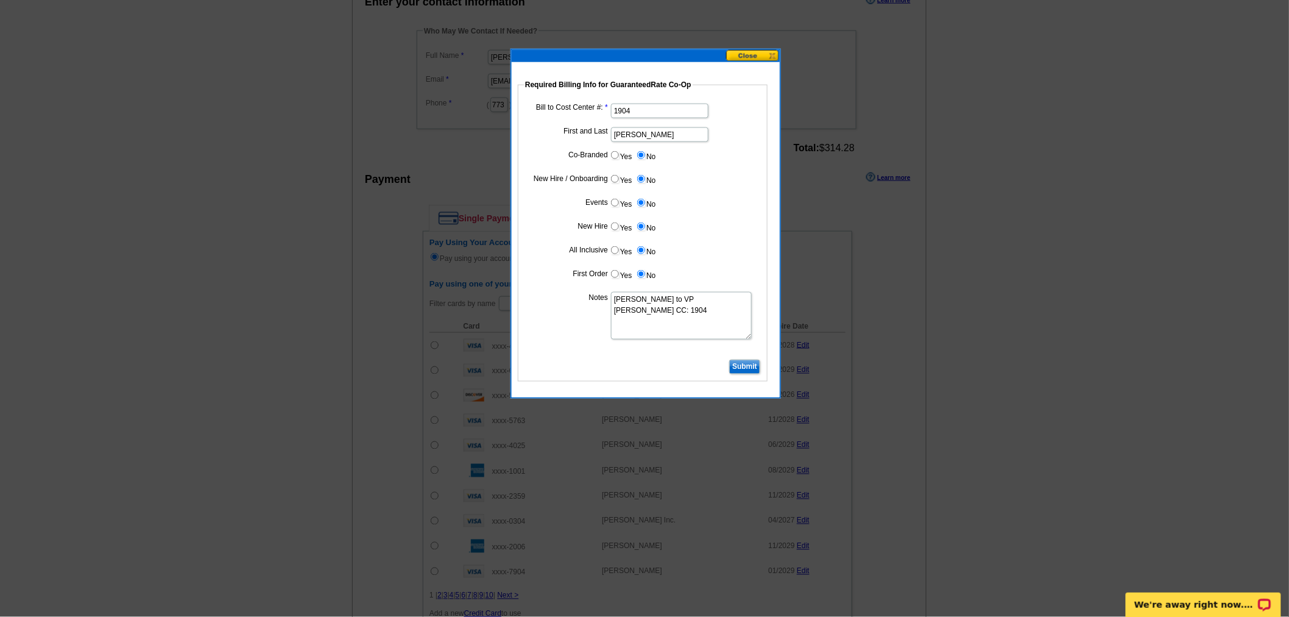  I want to click on label: New Hire, so click(567, 226).